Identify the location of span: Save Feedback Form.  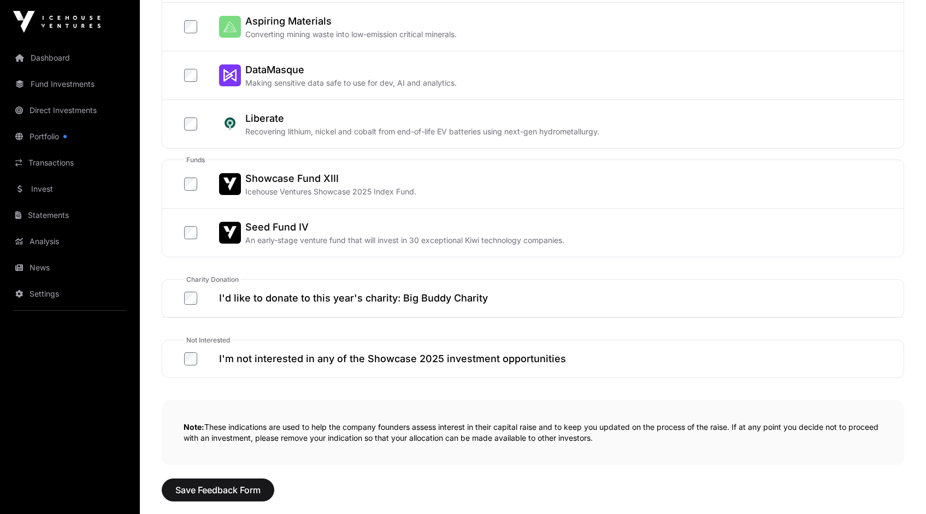
(218, 490).